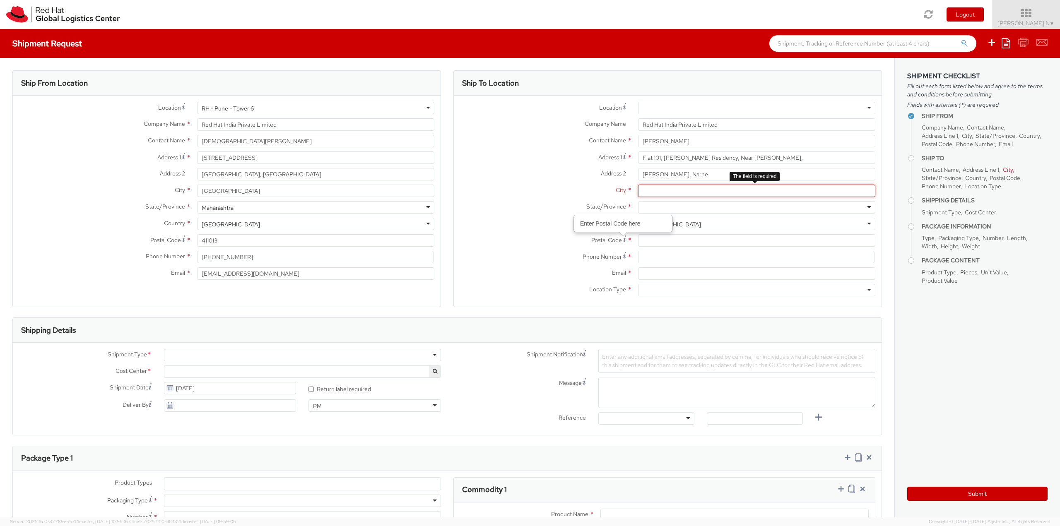 The height and width of the screenshot is (526, 1060). What do you see at coordinates (570, 383) in the screenshot?
I see `span: Message` at bounding box center [570, 383].